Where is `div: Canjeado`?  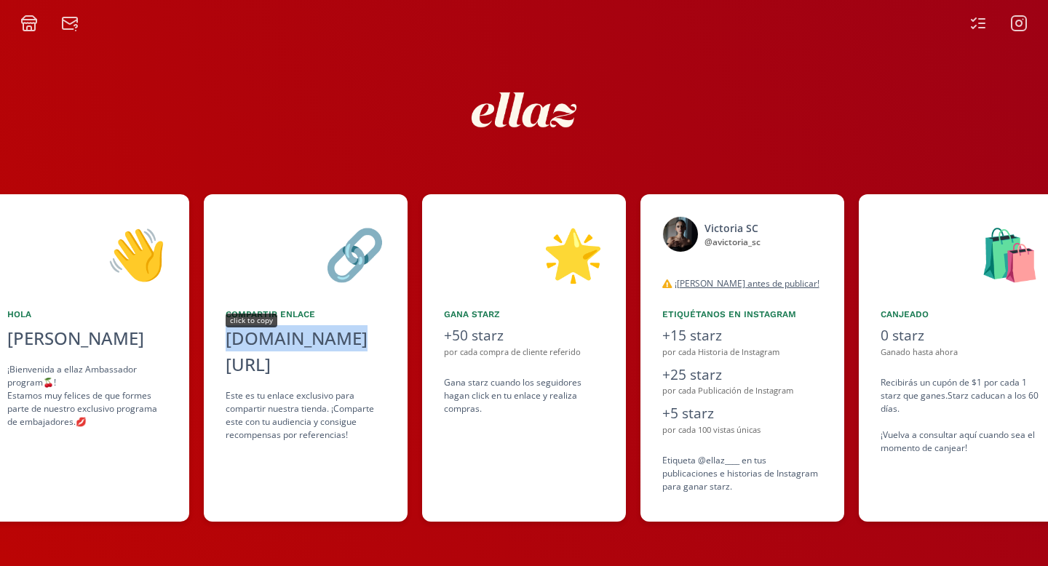 div: Canjeado is located at coordinates (961, 314).